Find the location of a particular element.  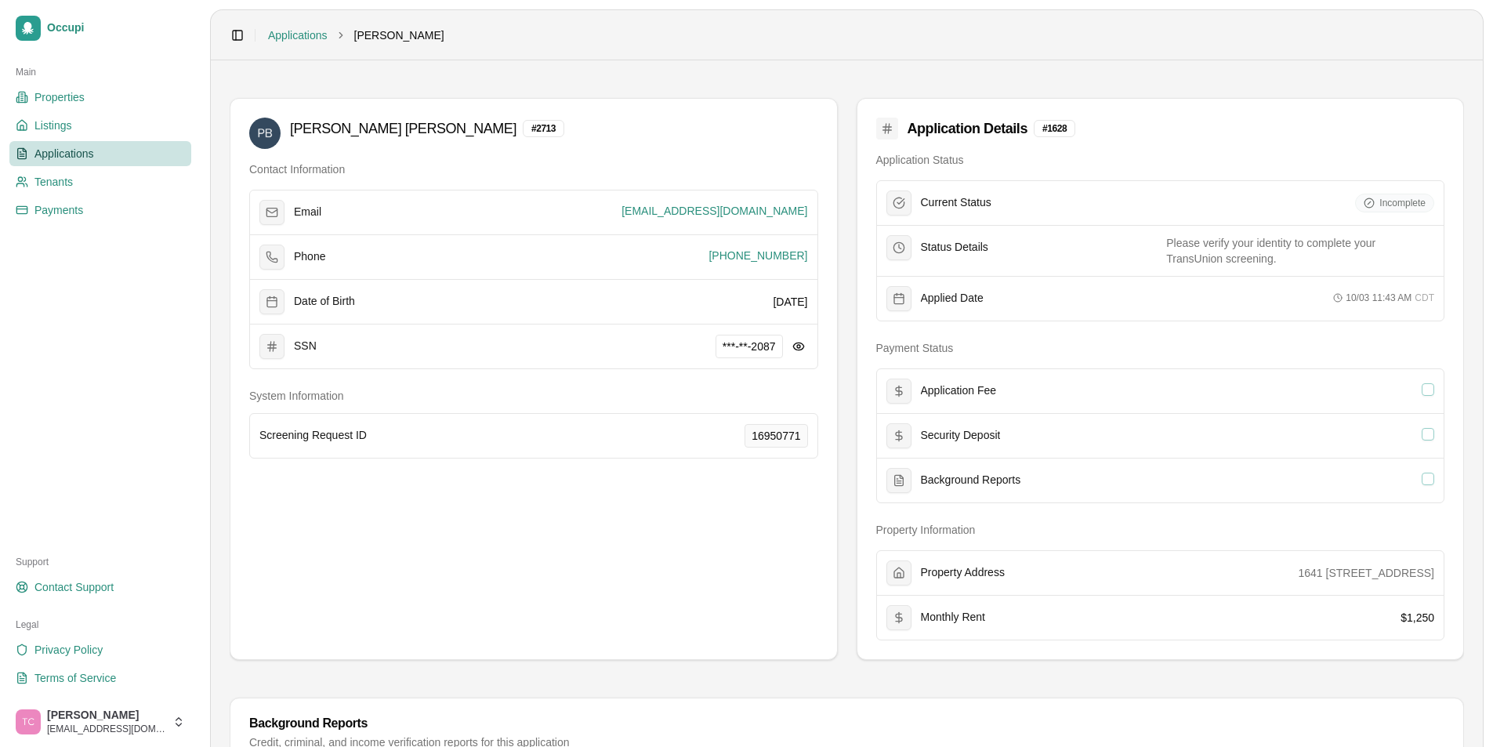

a: Terms of Service is located at coordinates (100, 678).